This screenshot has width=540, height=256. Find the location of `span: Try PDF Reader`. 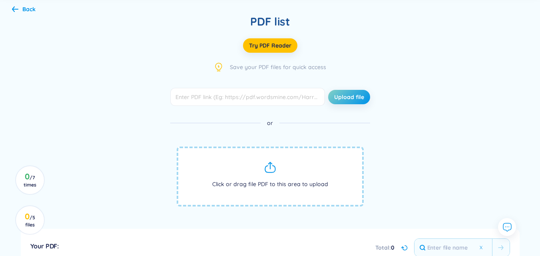

span: Try PDF Reader is located at coordinates (270, 46).